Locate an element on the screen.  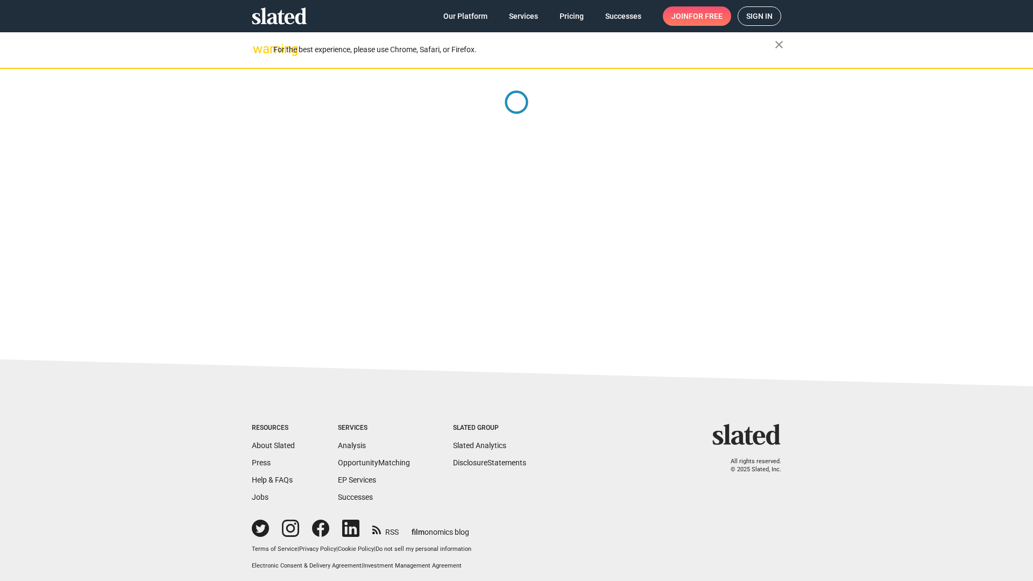
a: Analysis is located at coordinates (352, 445).